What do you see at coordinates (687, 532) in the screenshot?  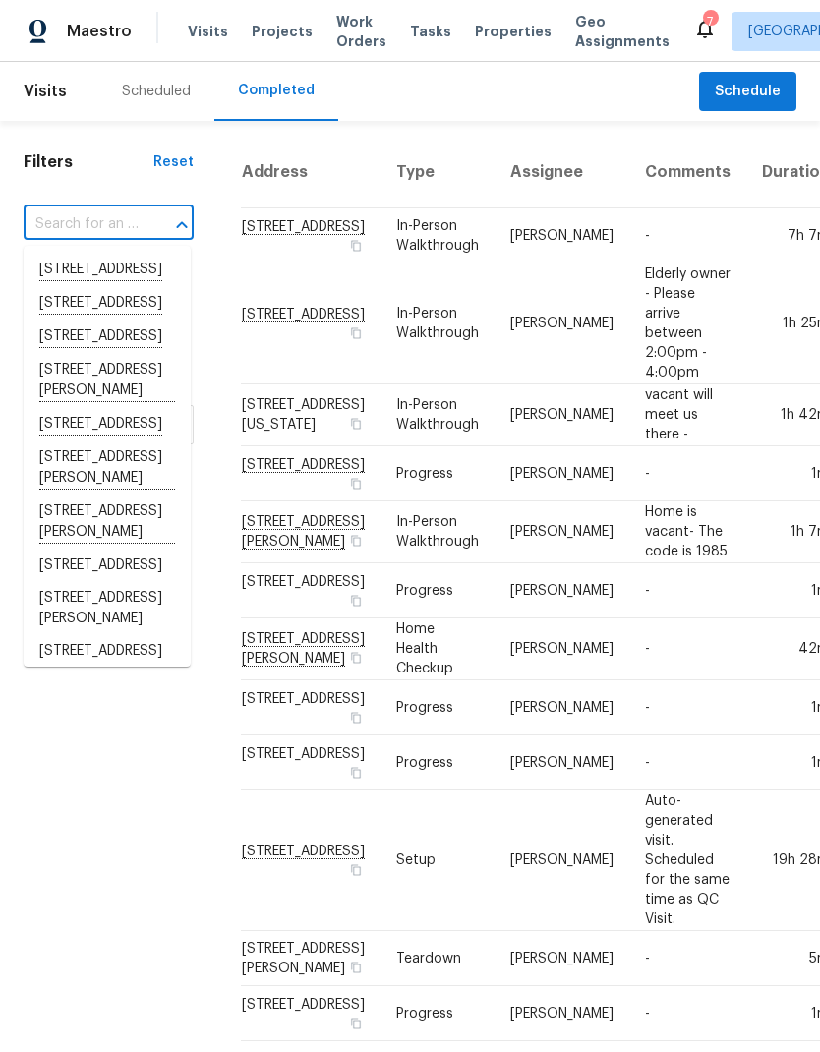 I see `td: Home is vacant- The code is 1985` at bounding box center [687, 532].